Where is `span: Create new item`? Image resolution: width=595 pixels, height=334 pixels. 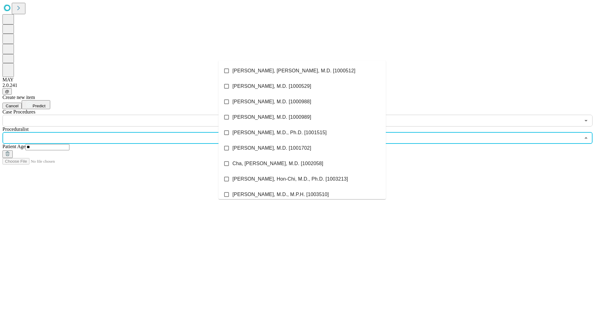 span: Create new item is located at coordinates (19, 97).